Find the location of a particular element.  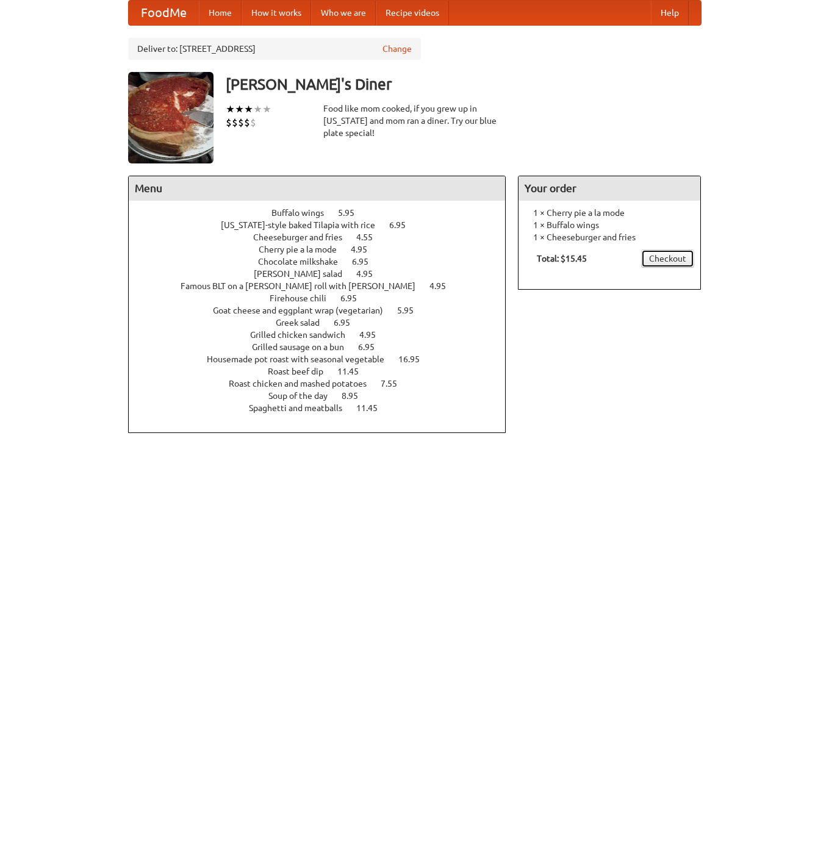

a: Buffalo wings 5.95 is located at coordinates (324, 213).